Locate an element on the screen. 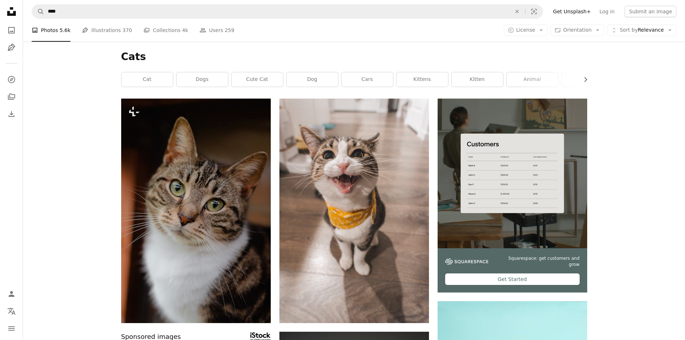 Image resolution: width=685 pixels, height=340 pixels. button: Submit an image is located at coordinates (651, 12).